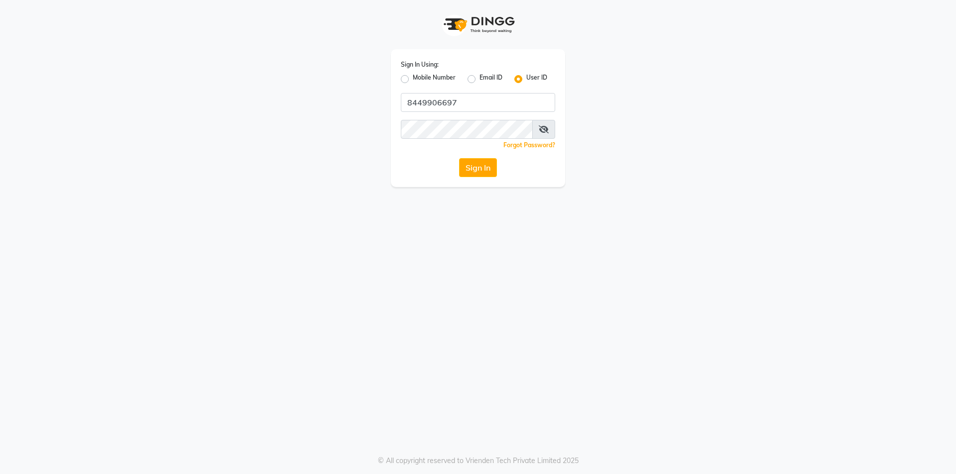 This screenshot has height=474, width=956. Describe the element at coordinates (478, 168) in the screenshot. I see `button: Sign In` at that location.